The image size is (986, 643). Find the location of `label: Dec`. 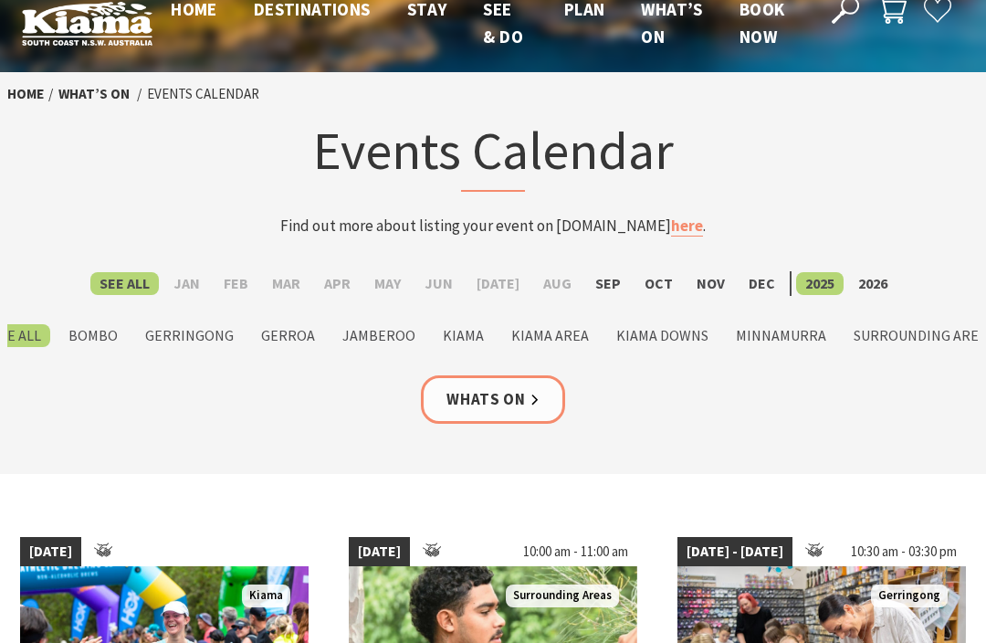

label: Dec is located at coordinates (762, 283).